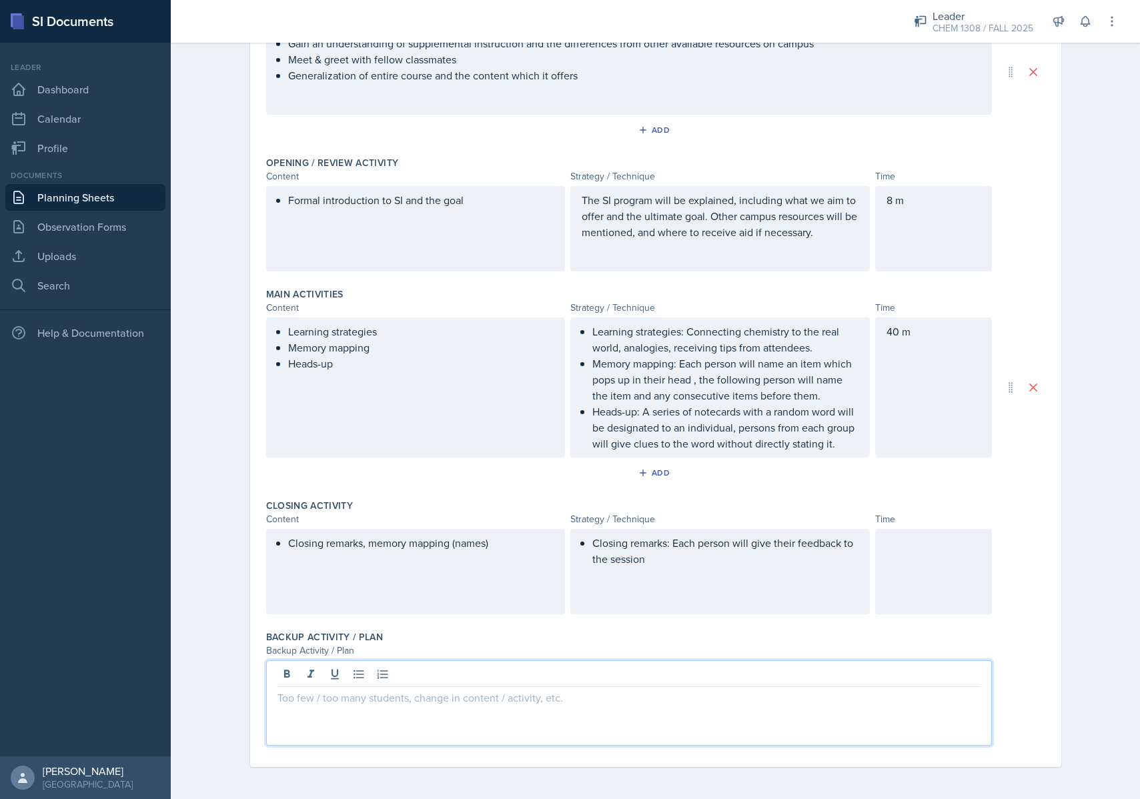 This screenshot has width=1140, height=799. Describe the element at coordinates (720, 216) in the screenshot. I see `p: The SI program will be explained, including what we aim to offer and the ultimate goal. Other cam...` at that location.